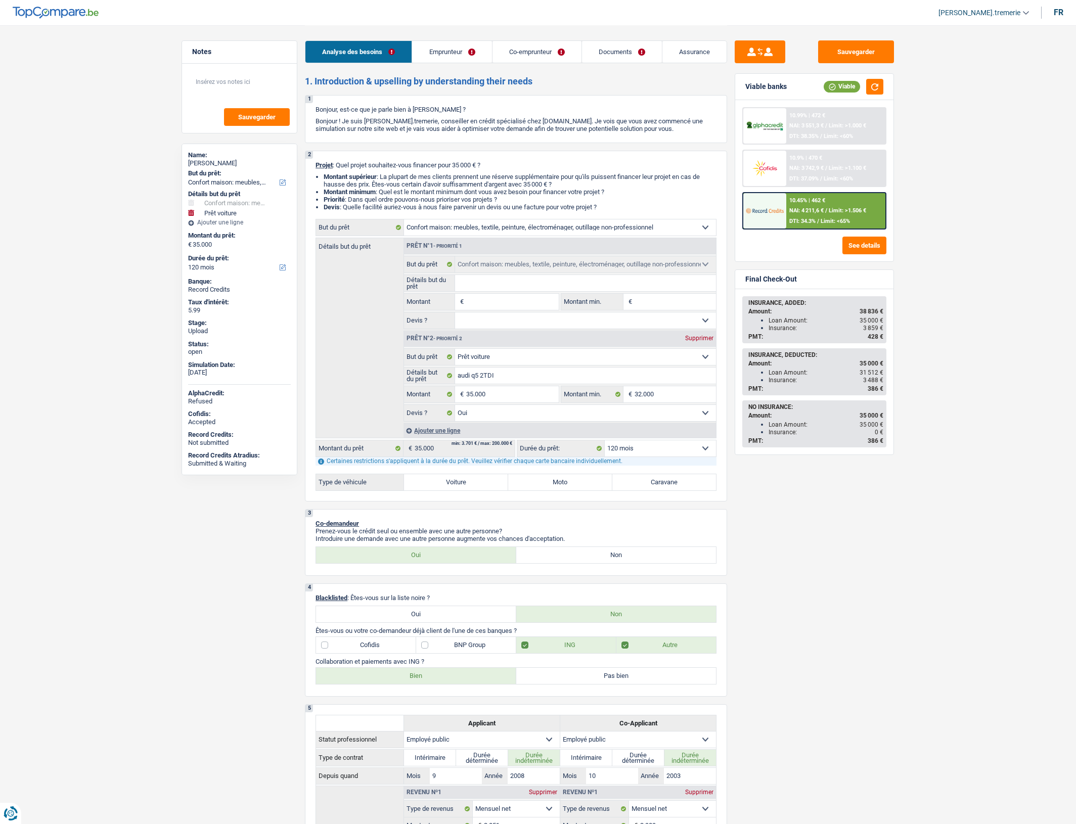  What do you see at coordinates (331, 597) in the screenshot?
I see `span: Blacklisted` at bounding box center [331, 597].